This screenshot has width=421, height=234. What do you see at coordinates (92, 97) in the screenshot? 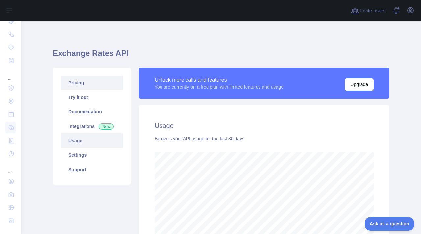
I see `a: Try it out` at bounding box center [92, 97].